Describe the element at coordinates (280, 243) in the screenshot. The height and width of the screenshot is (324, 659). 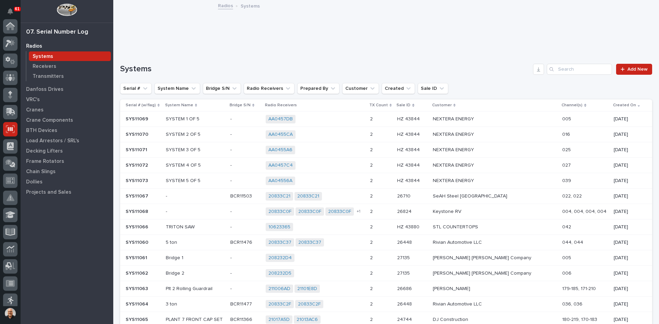
I see `a: 20833C37` at that location.